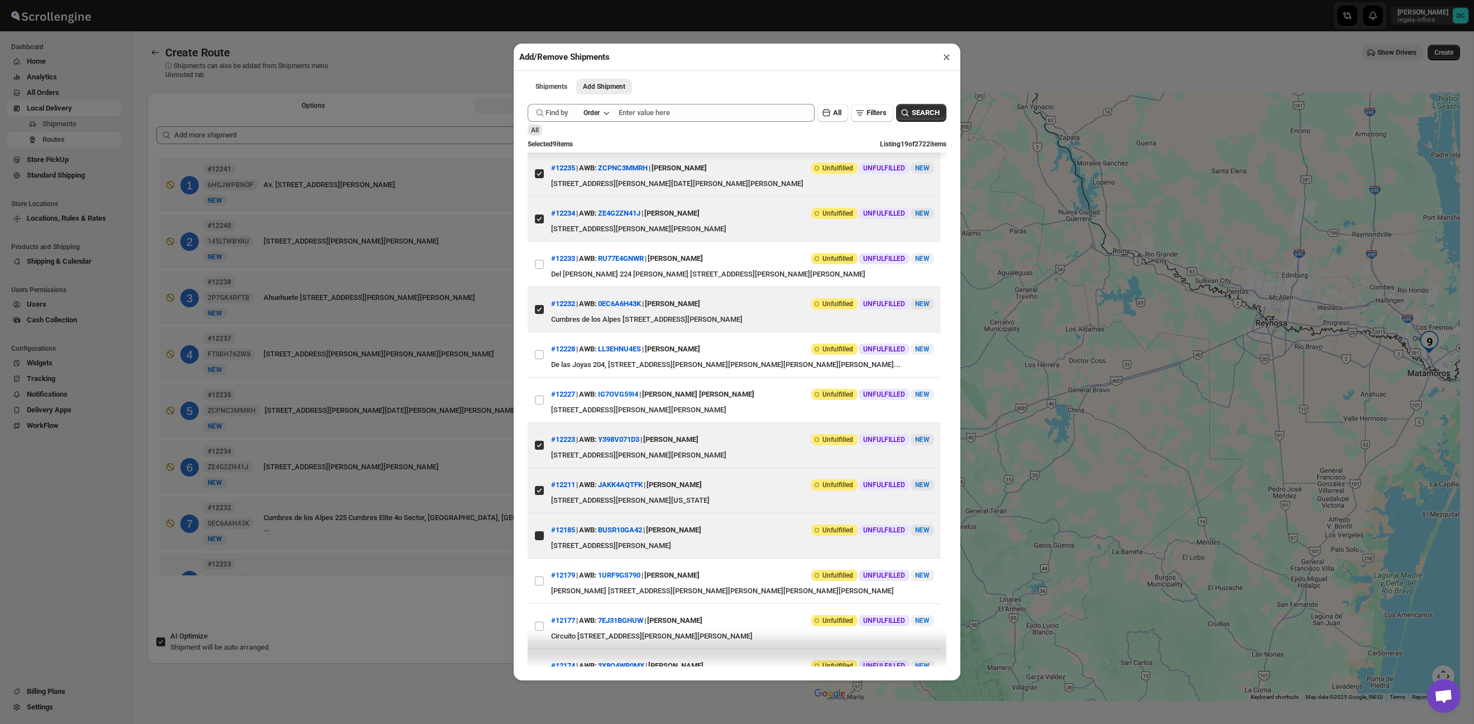 The image size is (1474, 724). Describe the element at coordinates (591, 113) in the screenshot. I see `div: Order` at that location.